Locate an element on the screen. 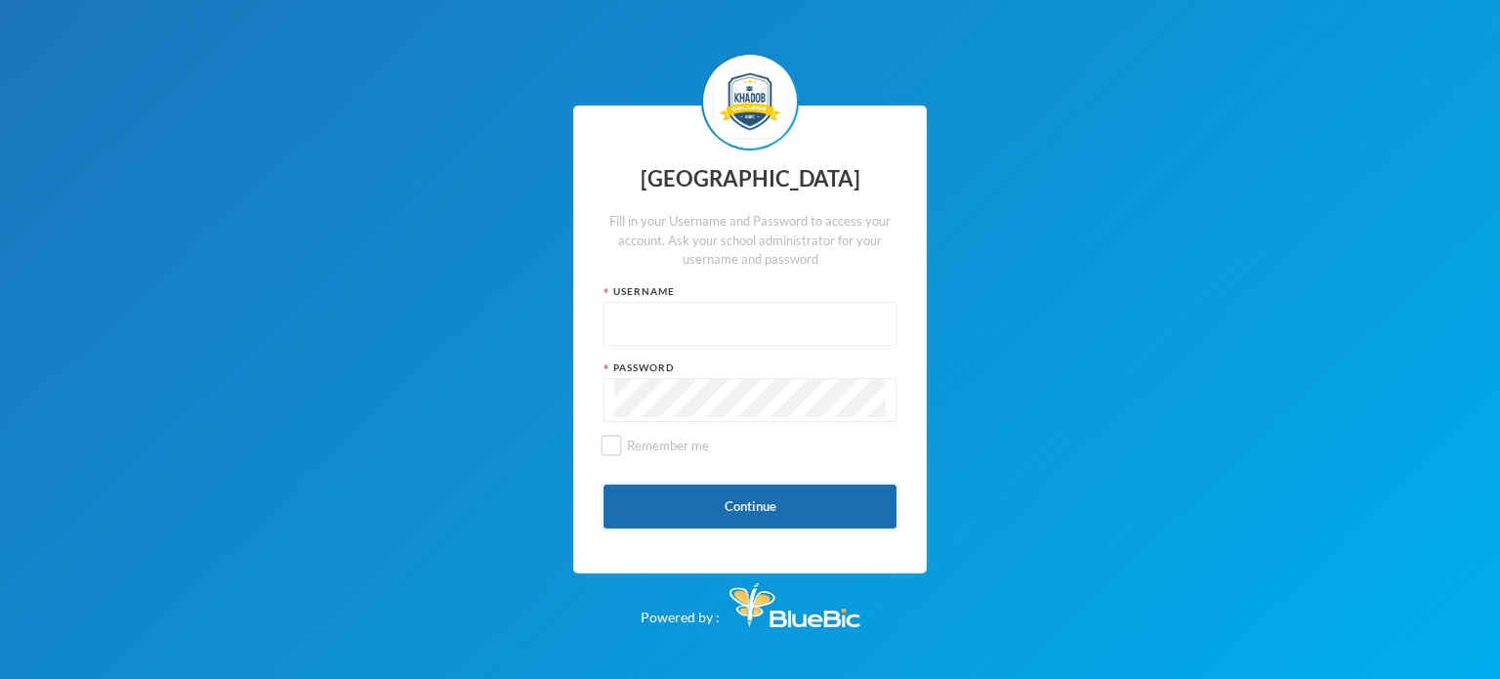  div: Fill in your Username and Password to access your account. Ask your school administrator for your... is located at coordinates (750, 240).